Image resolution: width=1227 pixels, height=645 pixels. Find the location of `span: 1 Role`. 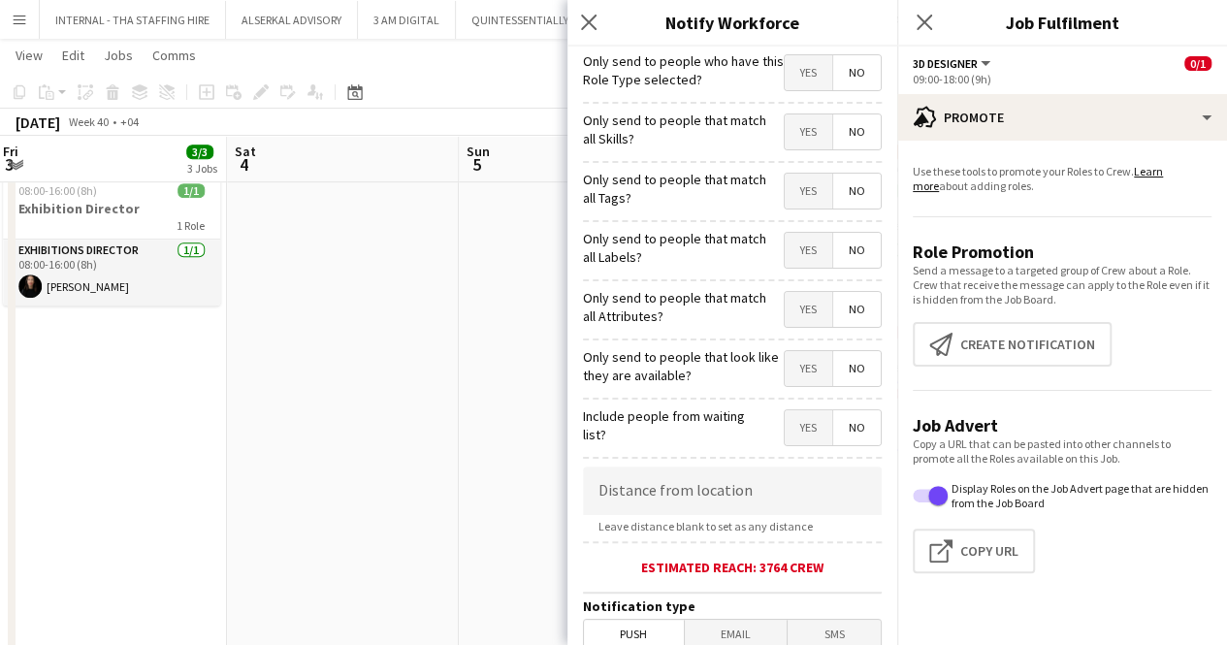

span: 1 Role is located at coordinates (190, 225).